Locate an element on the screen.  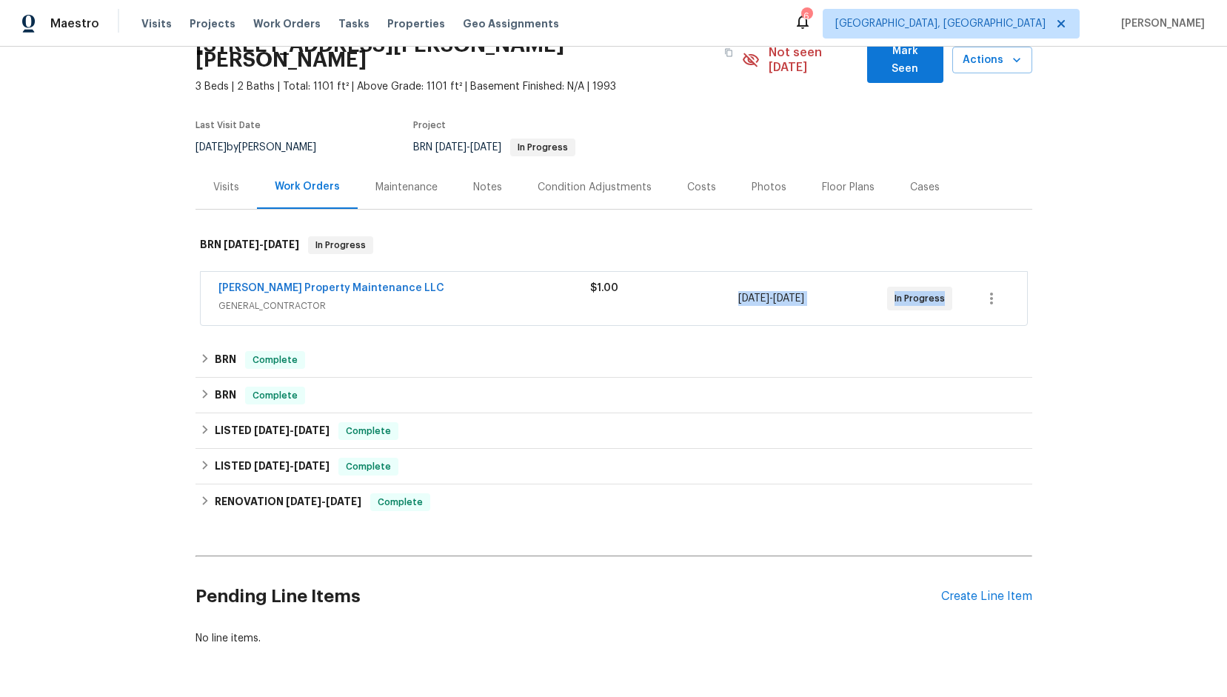
div: 6 is located at coordinates (807, 16).